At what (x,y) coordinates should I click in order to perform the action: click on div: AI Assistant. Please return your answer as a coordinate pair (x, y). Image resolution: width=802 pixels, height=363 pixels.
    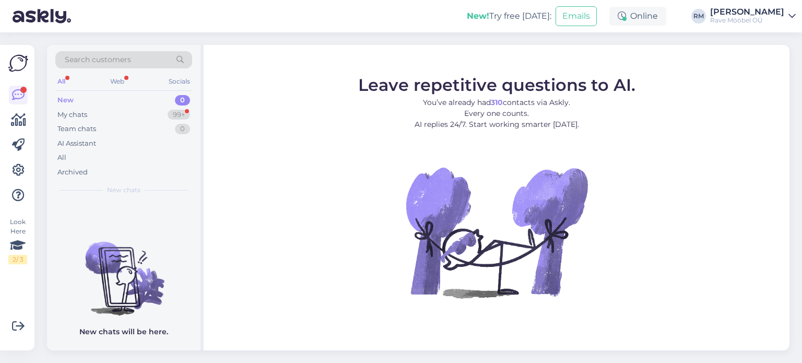
    Looking at the image, I should click on (77, 144).